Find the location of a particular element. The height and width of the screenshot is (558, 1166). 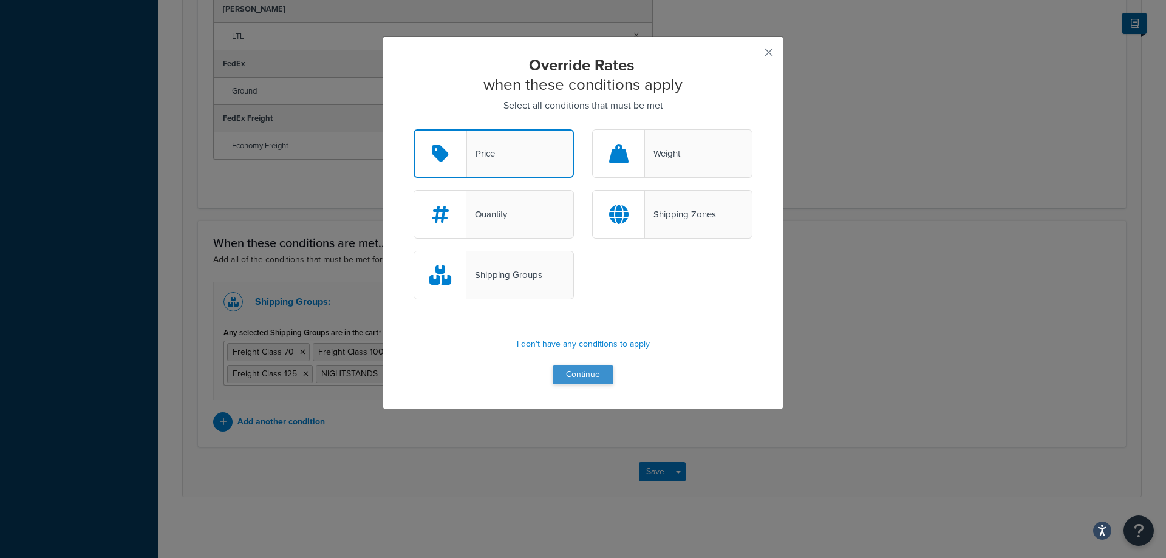

p: Select all conditions that must be met is located at coordinates (583, 106).